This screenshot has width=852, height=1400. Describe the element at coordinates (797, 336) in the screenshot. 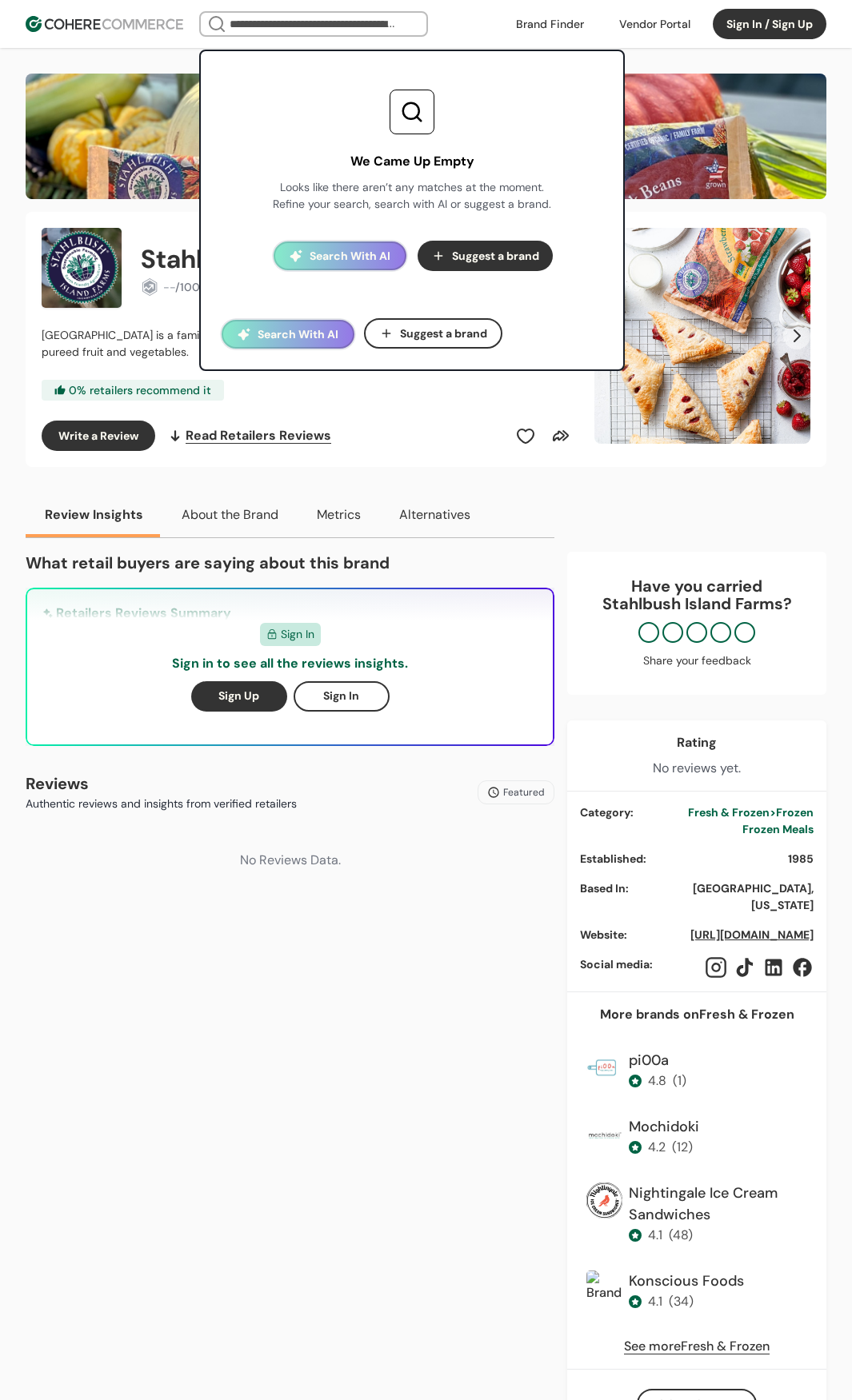

I see `button: Next Slide` at that location.